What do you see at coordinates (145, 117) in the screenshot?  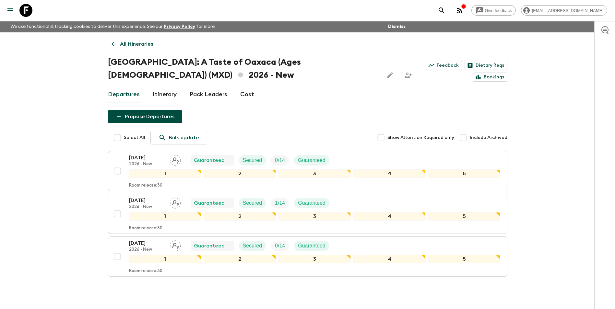 I see `button: Propose Departures` at bounding box center [145, 117].